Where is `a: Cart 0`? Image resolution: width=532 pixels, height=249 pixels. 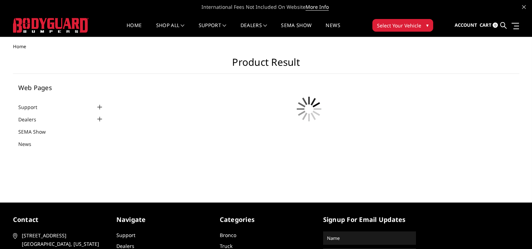
a: Cart 0 is located at coordinates (489, 25).